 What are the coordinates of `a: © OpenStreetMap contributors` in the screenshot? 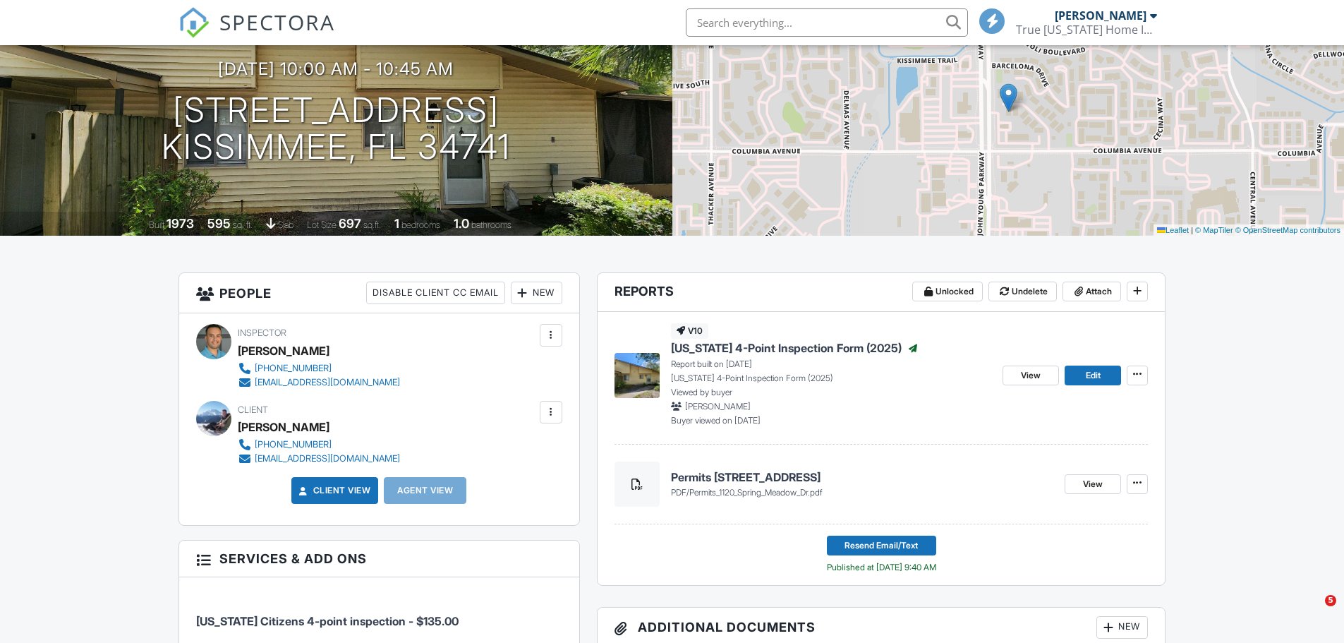 It's located at (1287, 230).